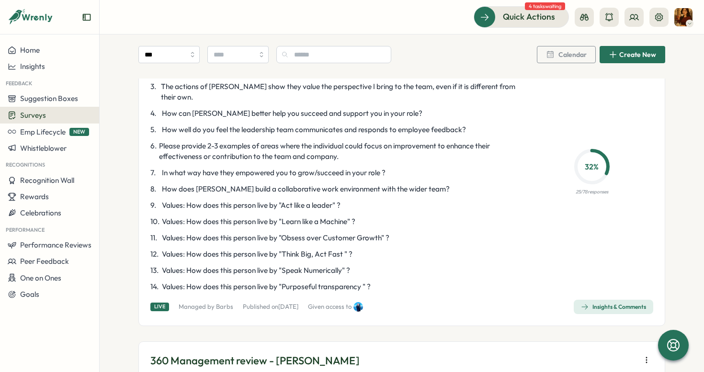  Describe the element at coordinates (225, 306) in the screenshot. I see `a: Barbs` at that location.